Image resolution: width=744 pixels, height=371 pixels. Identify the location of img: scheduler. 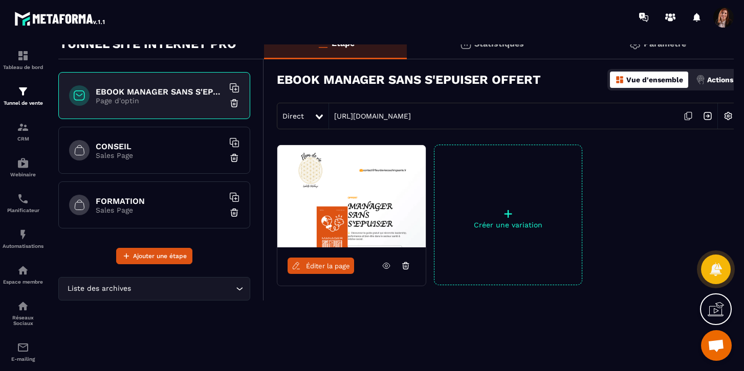
(23, 199).